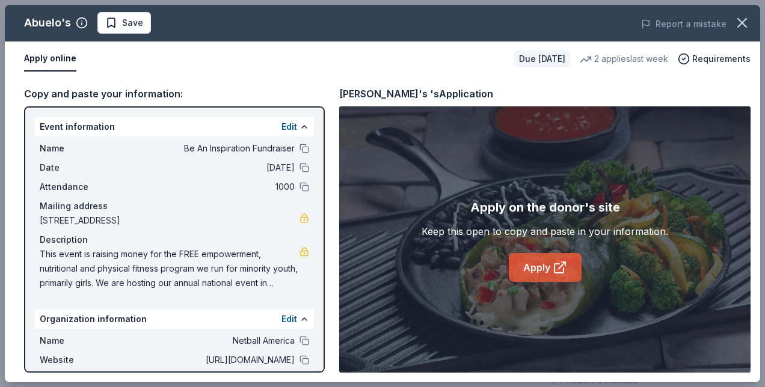  Describe the element at coordinates (174, 240) in the screenshot. I see `div: Description` at that location.